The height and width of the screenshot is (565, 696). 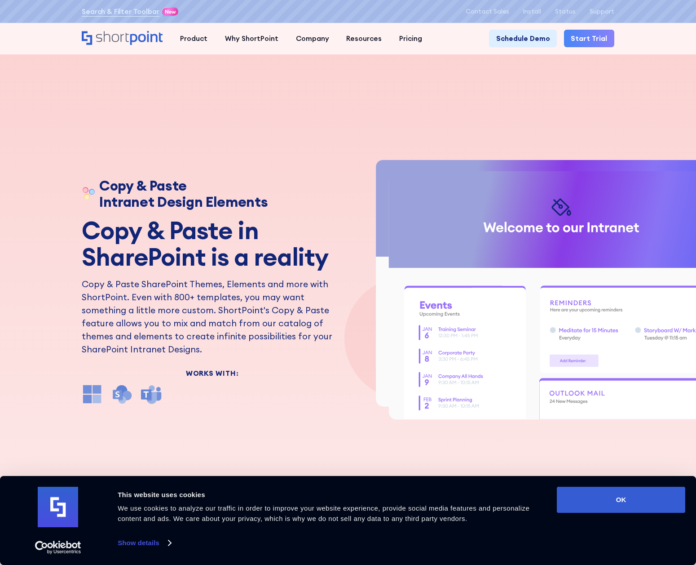 What do you see at coordinates (313, 38) in the screenshot?
I see `div: Company` at bounding box center [313, 38].